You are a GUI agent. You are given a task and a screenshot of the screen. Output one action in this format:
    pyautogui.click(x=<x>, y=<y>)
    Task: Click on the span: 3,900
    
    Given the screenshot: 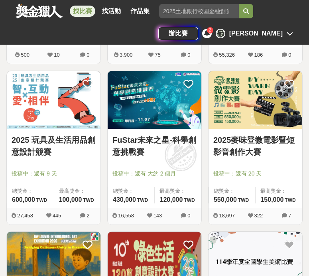 What is the action you would take?
    pyautogui.click(x=126, y=55)
    